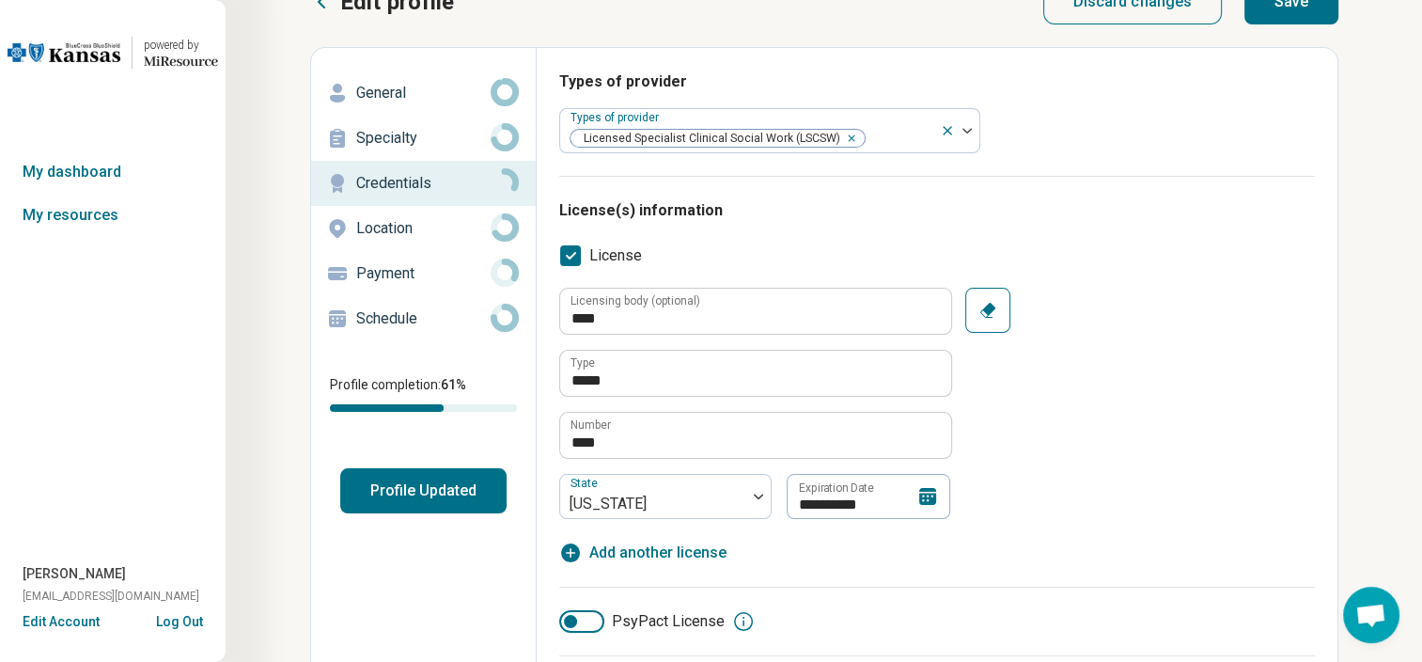 The image size is (1422, 662). I want to click on button: Profile Updated, so click(423, 491).